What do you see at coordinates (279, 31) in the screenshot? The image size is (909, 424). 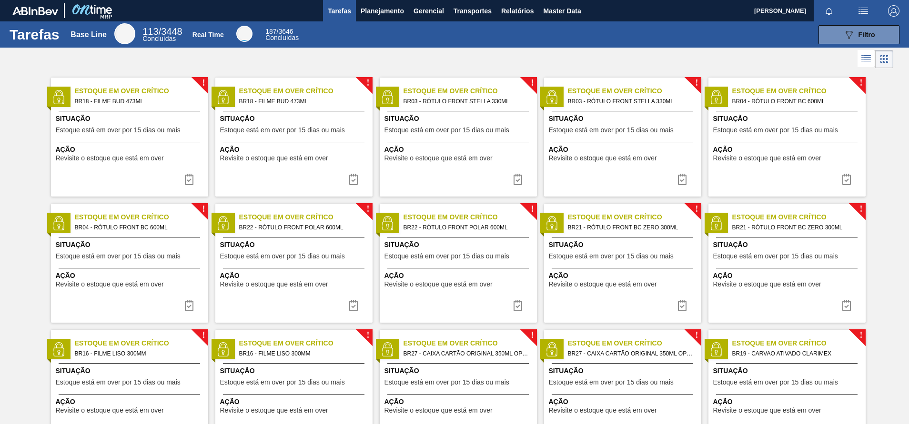 I see `span: / 3646` at bounding box center [279, 31].